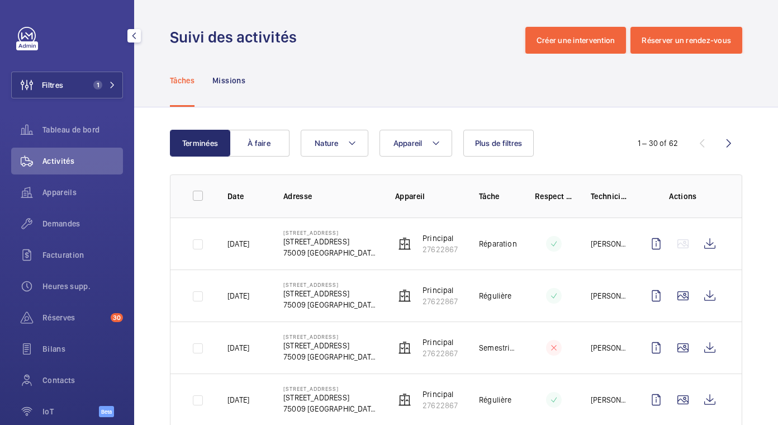 Image resolution: width=778 pixels, height=425 pixels. What do you see at coordinates (83, 192) in the screenshot?
I see `span: Appareils` at bounding box center [83, 192].